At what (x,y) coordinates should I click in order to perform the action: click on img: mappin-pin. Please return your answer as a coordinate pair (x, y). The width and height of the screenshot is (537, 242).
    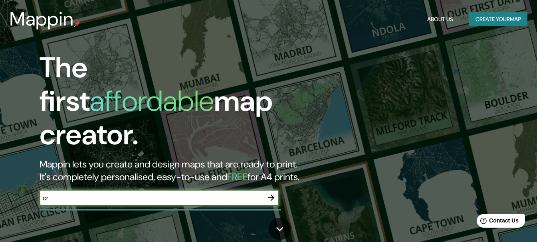
    Looking at the image, I should click on (77, 24).